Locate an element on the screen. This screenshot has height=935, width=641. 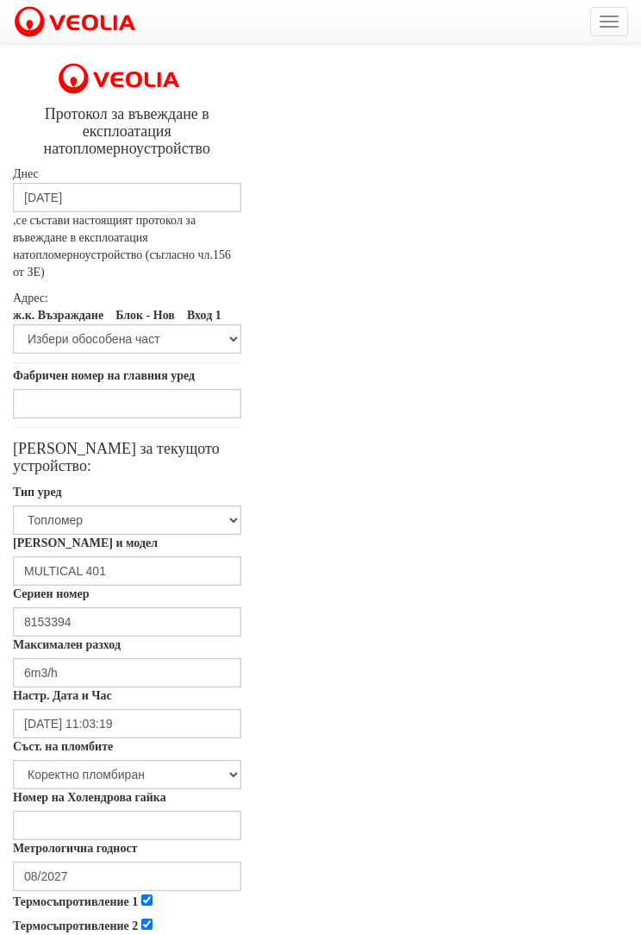
strong: Вход 1 is located at coordinates (204, 315).